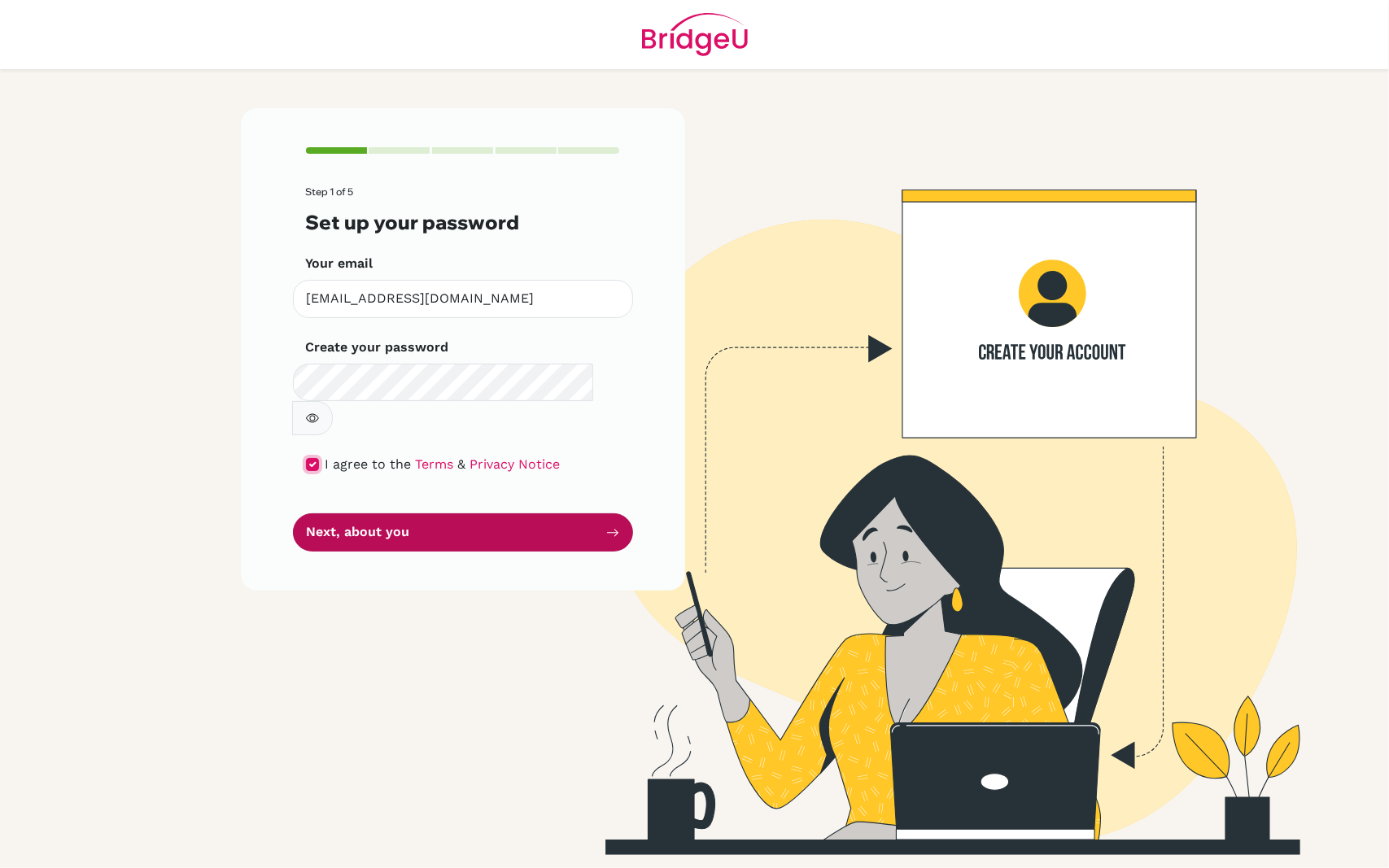 The height and width of the screenshot is (868, 1389). I want to click on span: I agree to the, so click(369, 463).